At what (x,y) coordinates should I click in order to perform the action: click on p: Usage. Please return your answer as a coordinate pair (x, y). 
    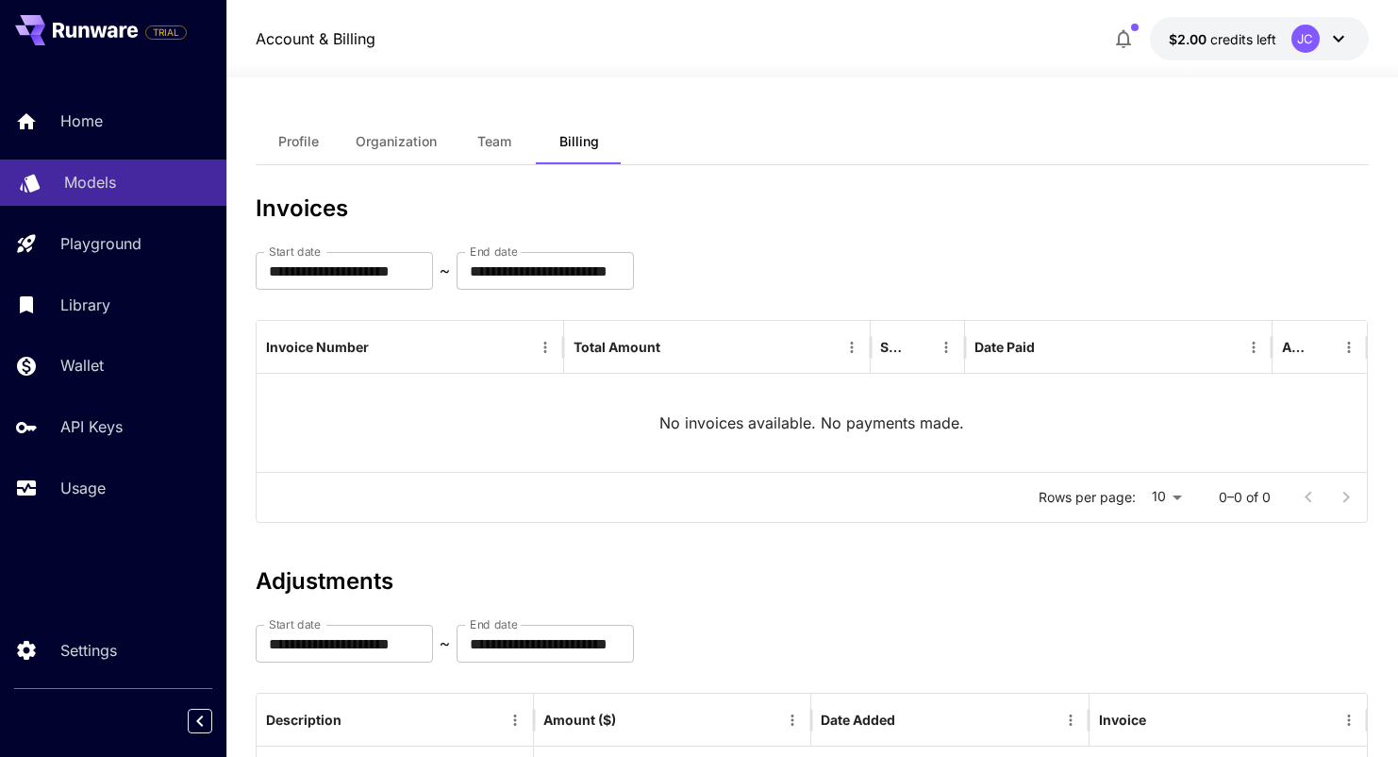
    Looking at the image, I should click on (83, 488).